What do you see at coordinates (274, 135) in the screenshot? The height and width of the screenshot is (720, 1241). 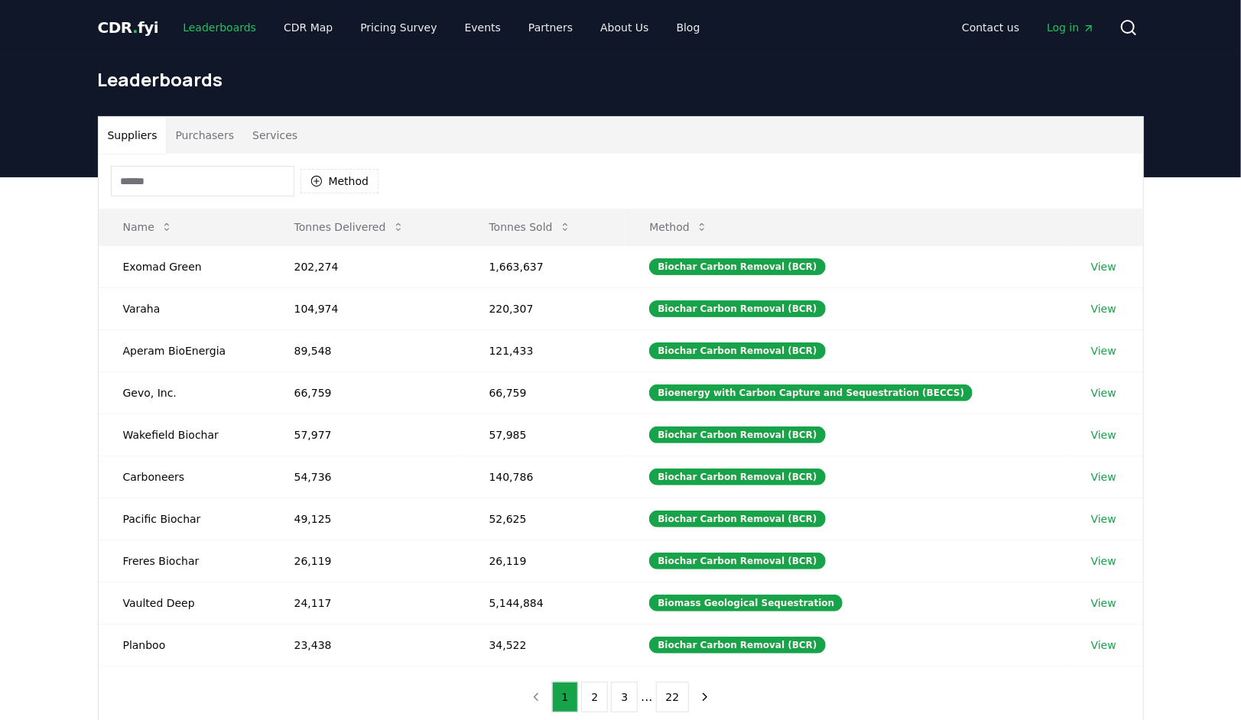 I see `button: Services` at bounding box center [274, 135].